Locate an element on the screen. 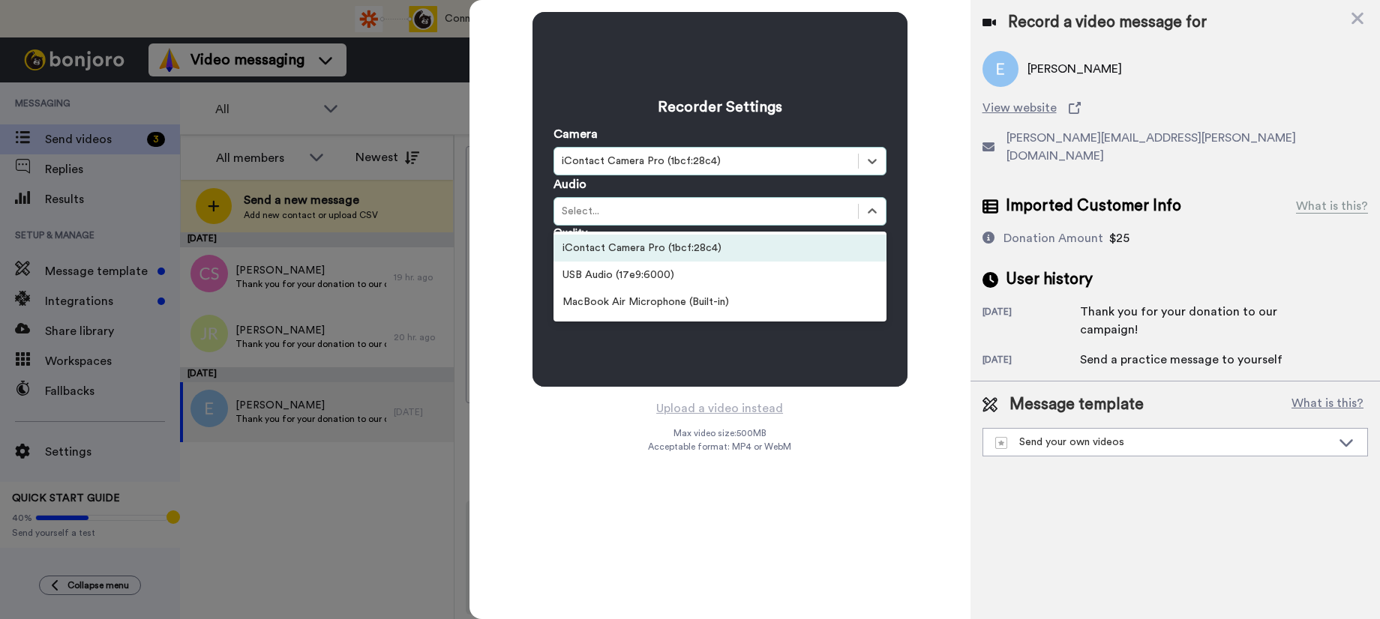 The height and width of the screenshot is (619, 1380). div: Select... is located at coordinates (706, 211).